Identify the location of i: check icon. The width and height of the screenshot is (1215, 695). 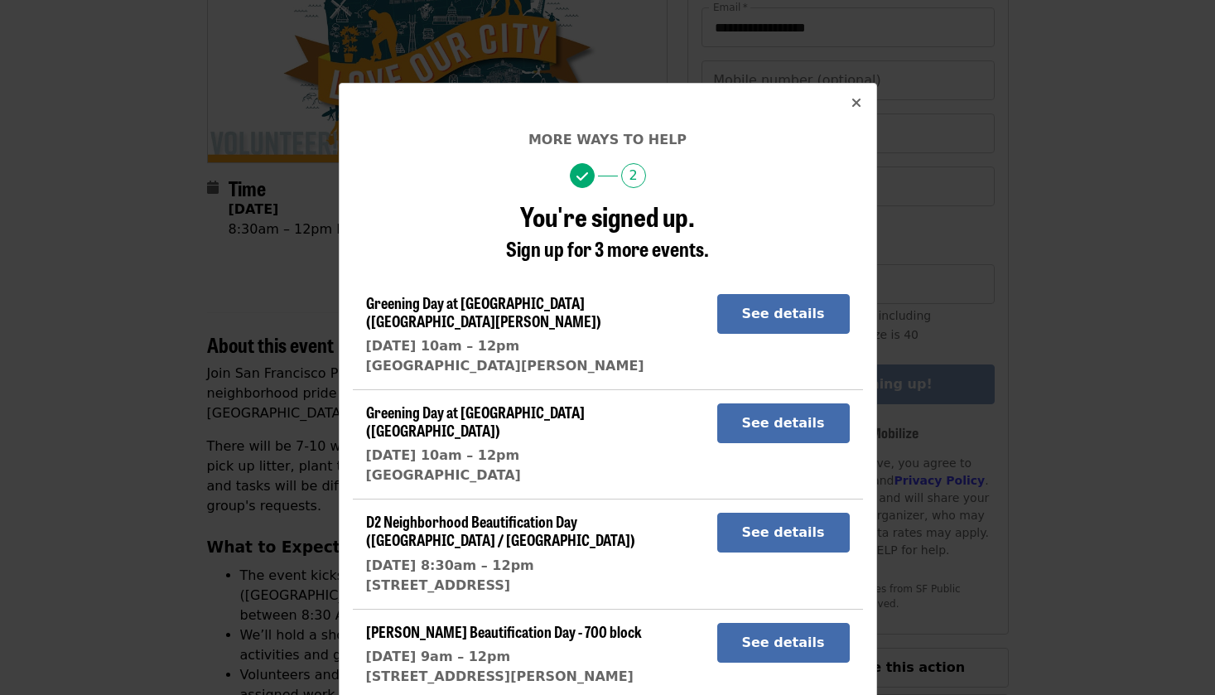
(582, 176).